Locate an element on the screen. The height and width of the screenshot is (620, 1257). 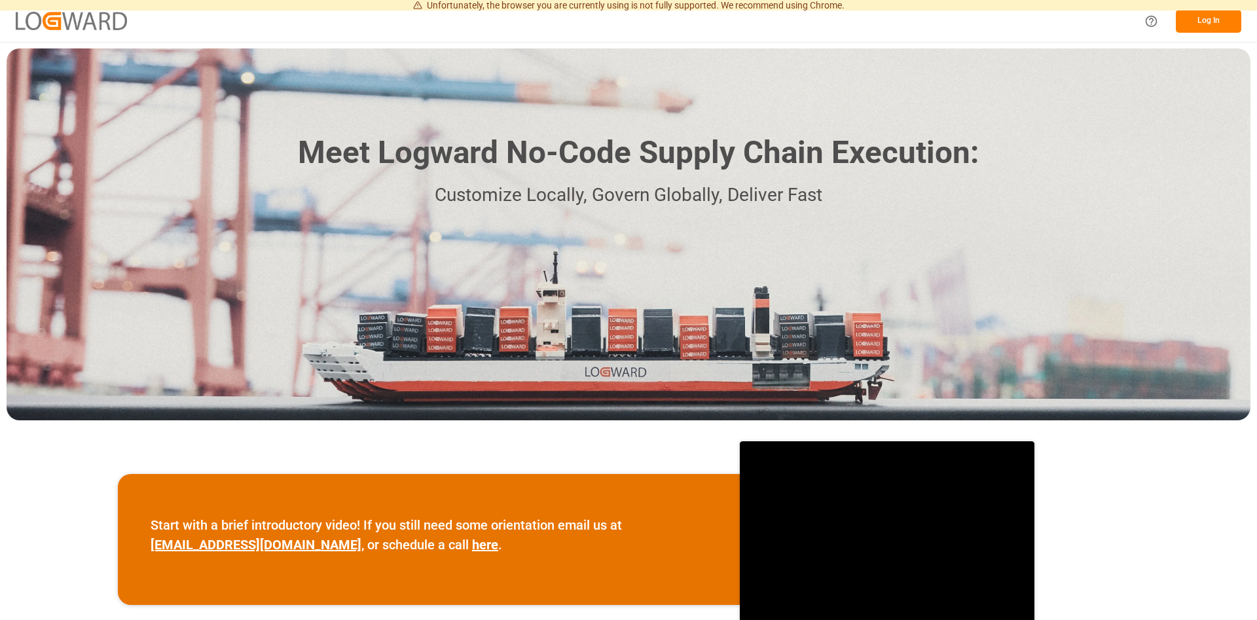
img: Logward_new_orange.png is located at coordinates (71, 20).